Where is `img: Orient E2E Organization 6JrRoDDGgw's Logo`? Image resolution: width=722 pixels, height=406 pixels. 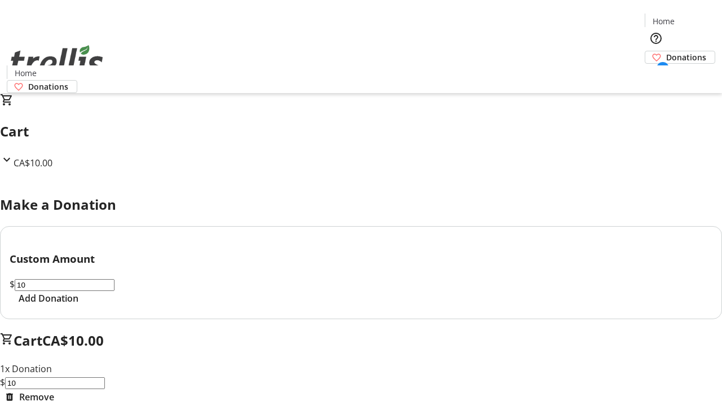
img: Orient E2E Organization 6JrRoDDGgw's Logo is located at coordinates (57, 61).